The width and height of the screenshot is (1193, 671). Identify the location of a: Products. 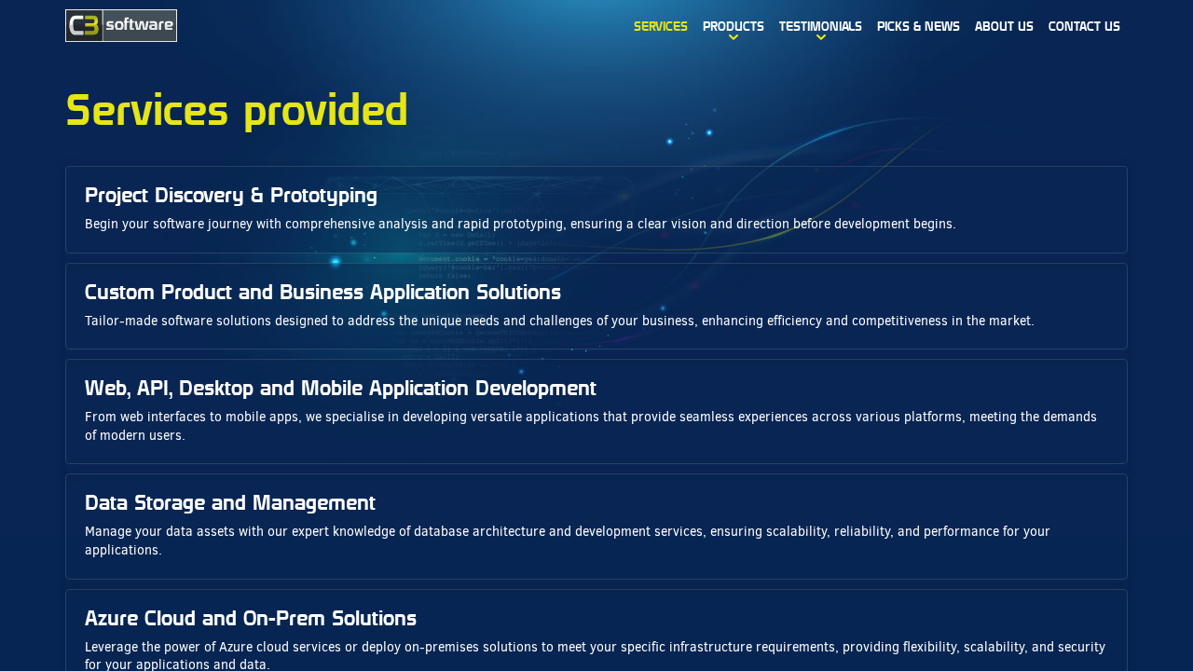
(733, 26).